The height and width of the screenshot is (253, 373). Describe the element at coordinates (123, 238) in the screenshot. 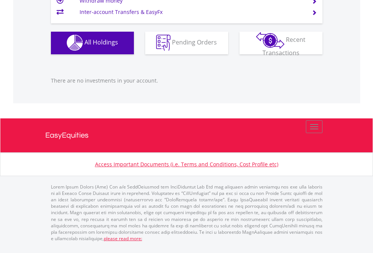

I see `a: please read more:` at that location.